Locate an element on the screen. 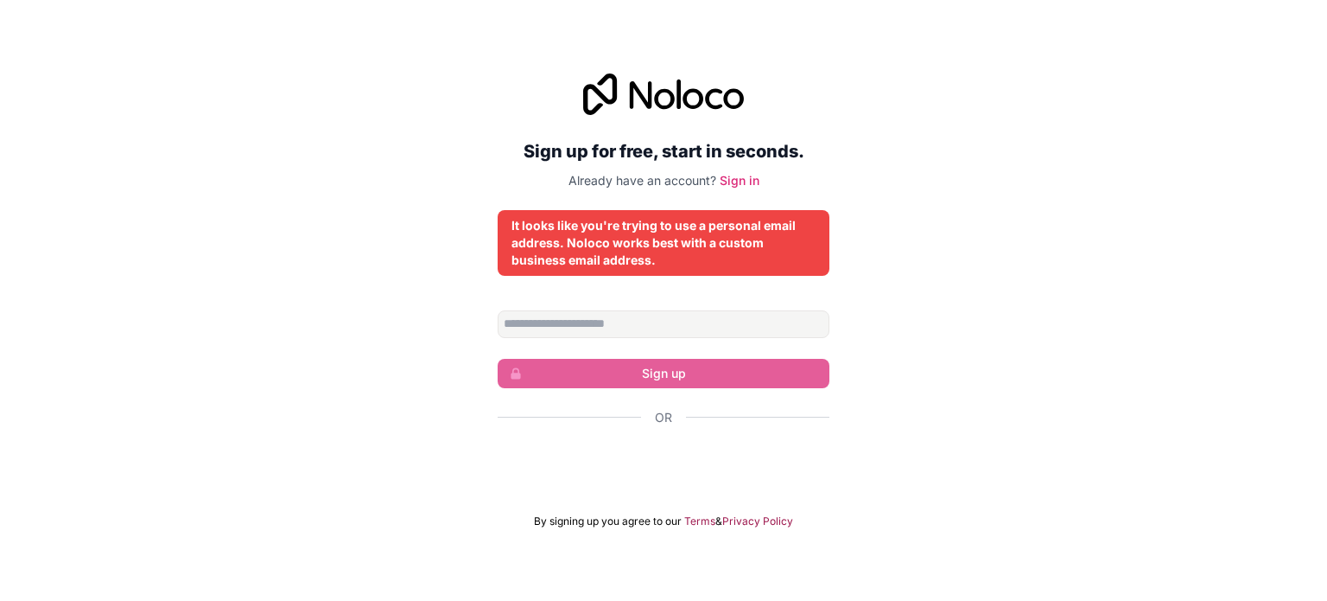  span: By signing up you agree to our is located at coordinates (608, 521).